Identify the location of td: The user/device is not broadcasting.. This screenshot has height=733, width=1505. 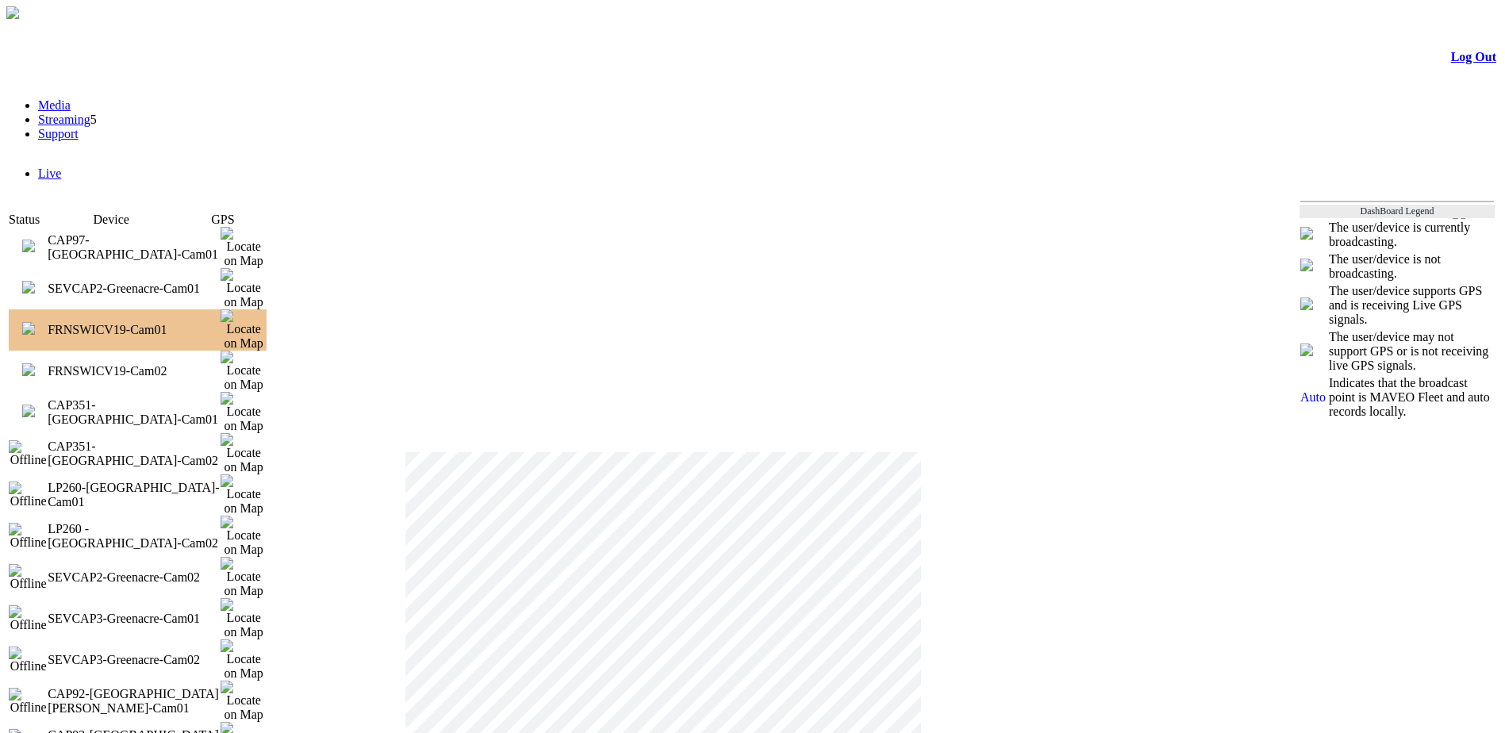
(1411, 266).